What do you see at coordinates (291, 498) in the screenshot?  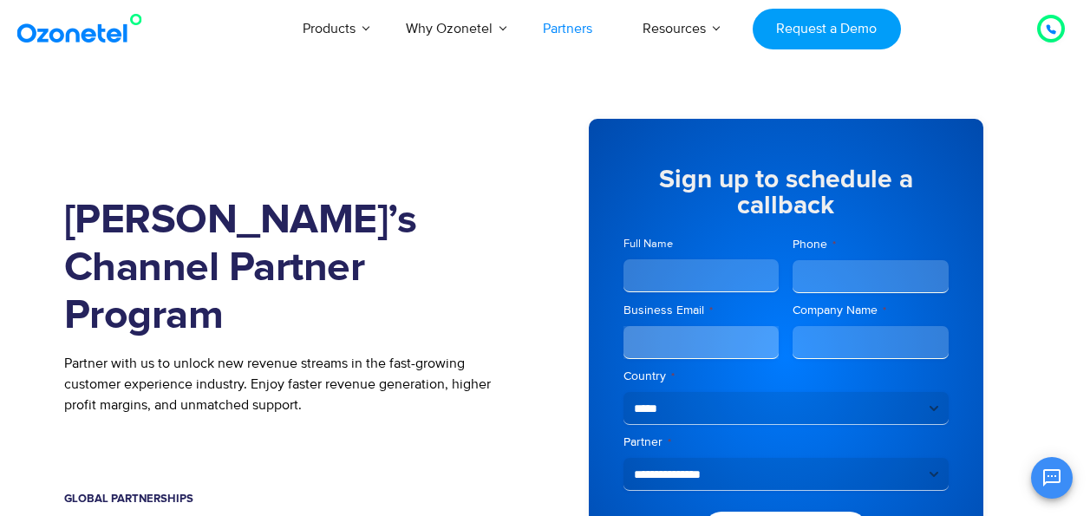 I see `h5: Global Partnerships` at bounding box center [291, 498].